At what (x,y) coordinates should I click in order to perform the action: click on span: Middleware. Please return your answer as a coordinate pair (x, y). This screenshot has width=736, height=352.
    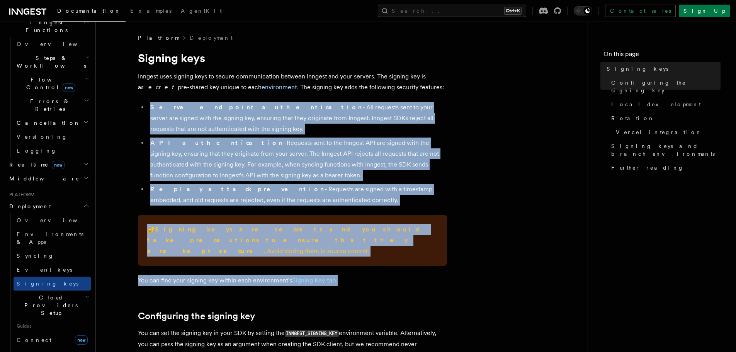
    Looking at the image, I should click on (43, 179).